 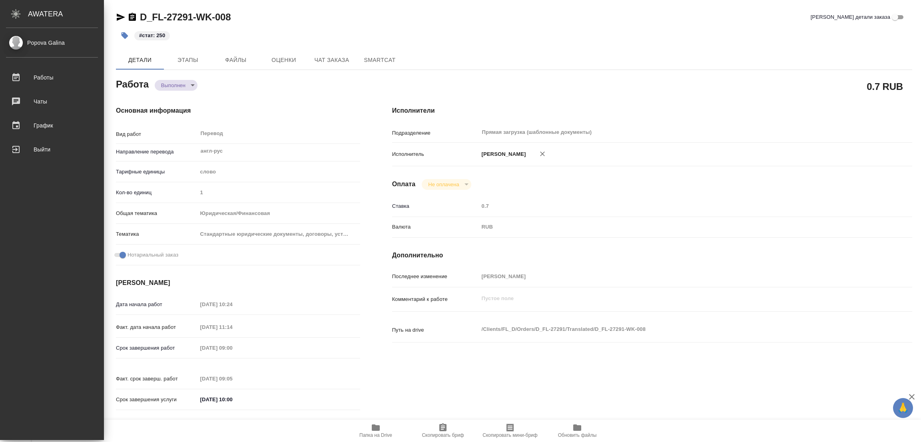 What do you see at coordinates (157, 400) in the screenshot?
I see `p: Срок завершения услуги` at bounding box center [157, 400].